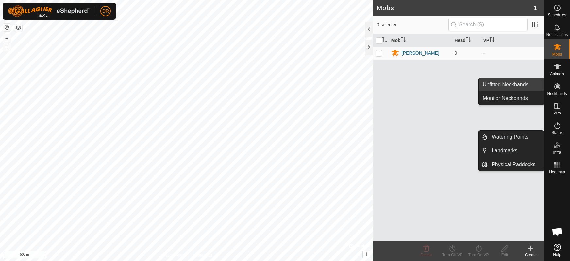  I want to click on span: i, so click(366, 254).